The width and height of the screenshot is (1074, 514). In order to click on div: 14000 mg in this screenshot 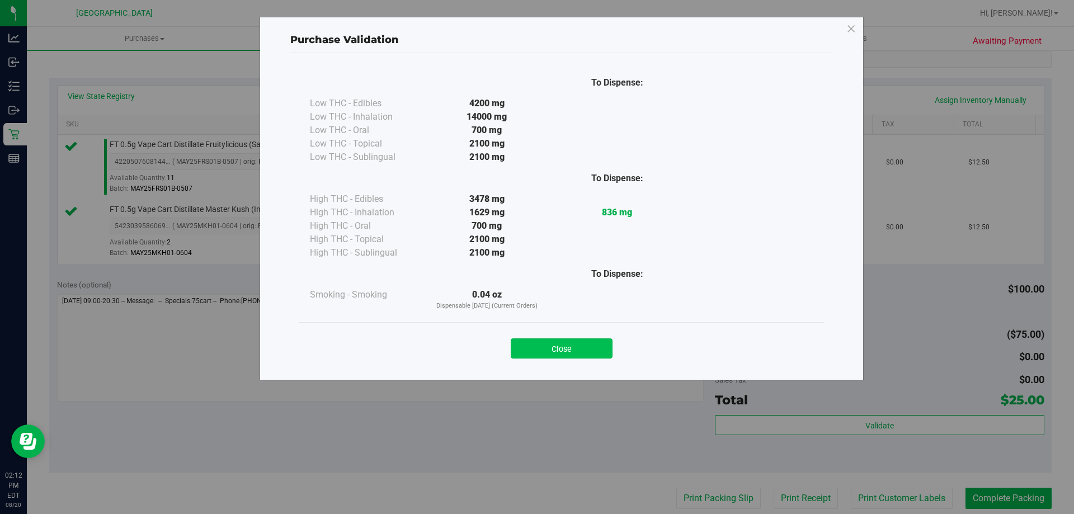, I will do `click(487, 117)`.